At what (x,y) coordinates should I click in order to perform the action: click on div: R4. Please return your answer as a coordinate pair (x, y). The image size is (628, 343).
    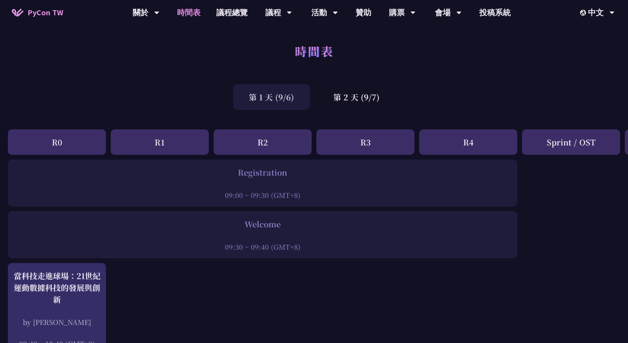
    Looking at the image, I should click on (468, 142).